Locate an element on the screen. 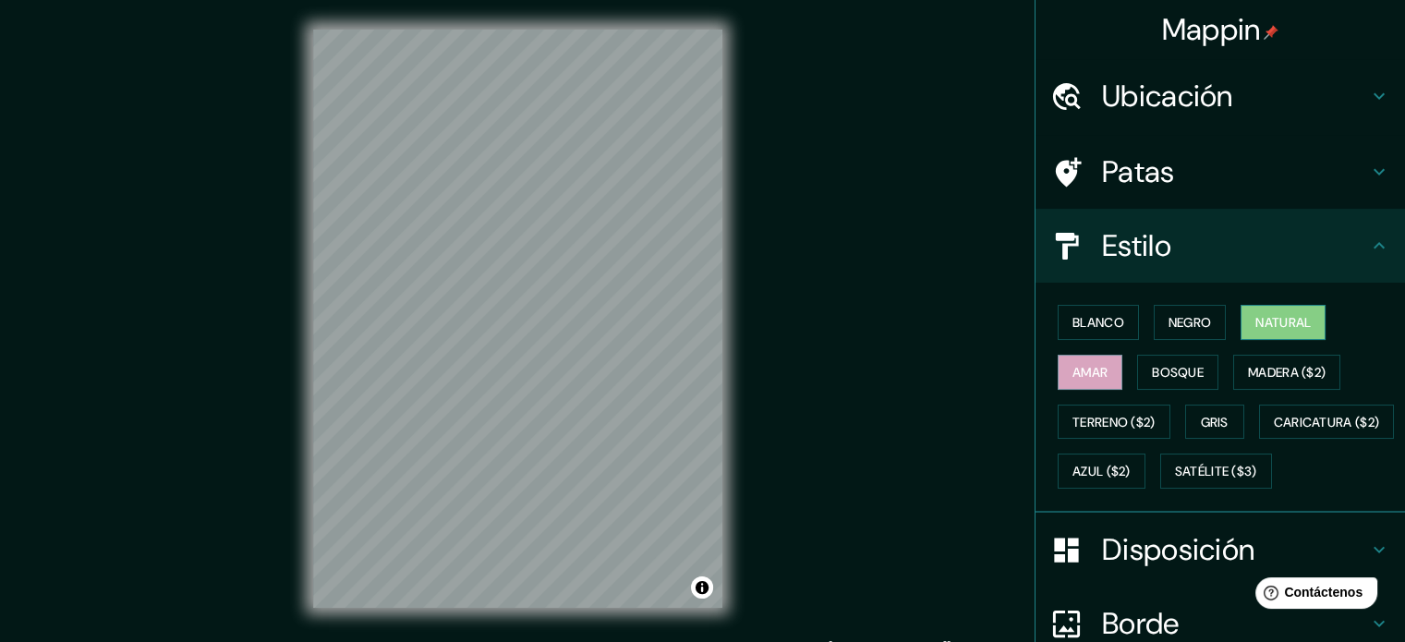 This screenshot has height=642, width=1405. font: Madera ($2) is located at coordinates (1286, 372).